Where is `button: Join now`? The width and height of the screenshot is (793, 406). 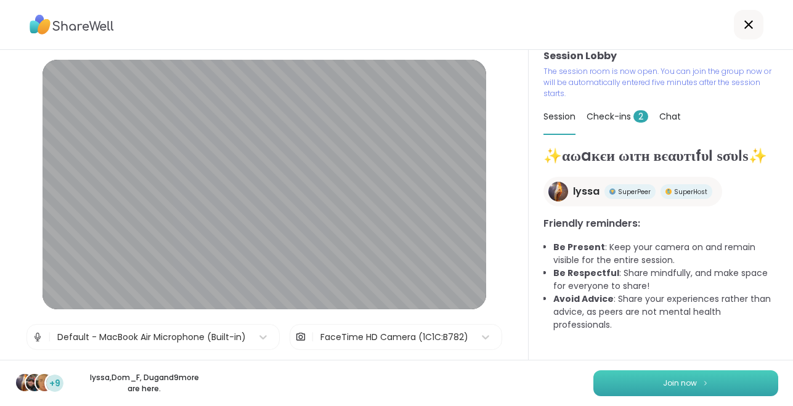
button: Join now is located at coordinates (686, 383).